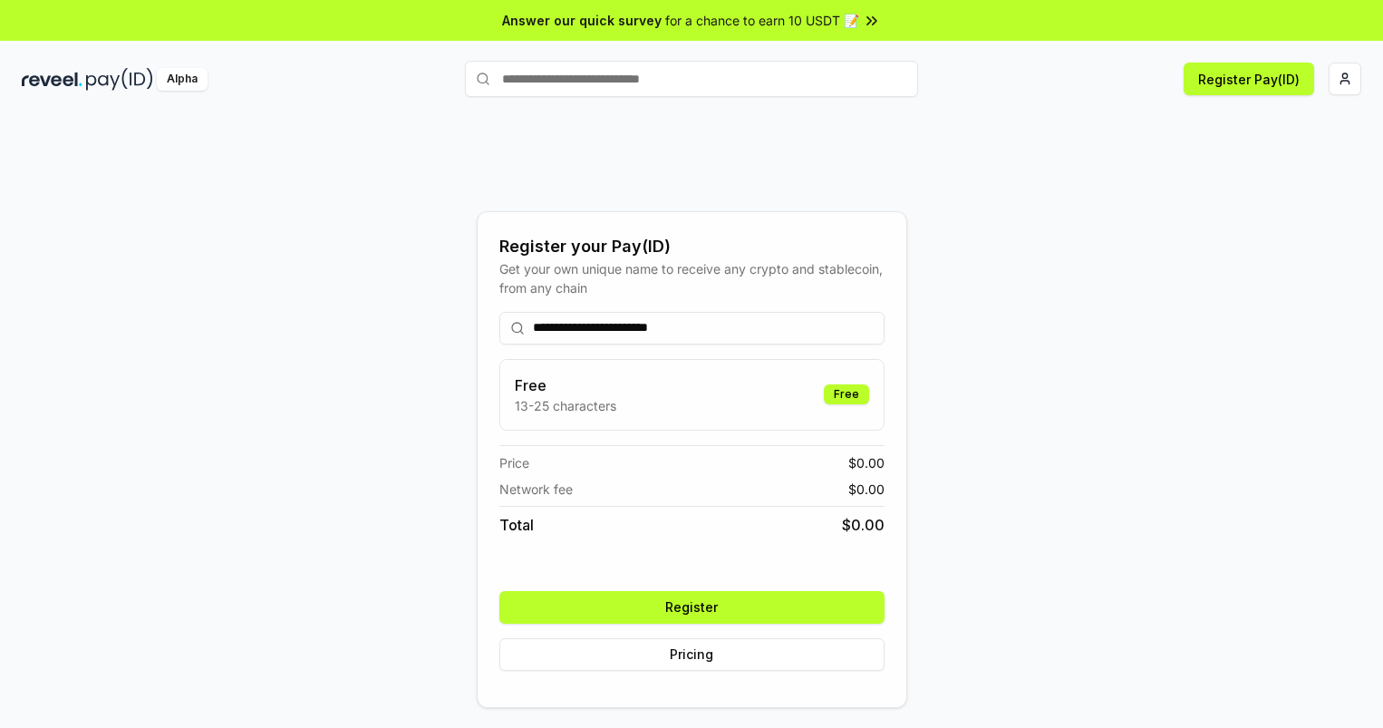 The image size is (1383, 728). What do you see at coordinates (517, 525) in the screenshot?
I see `span: Total` at bounding box center [517, 525].